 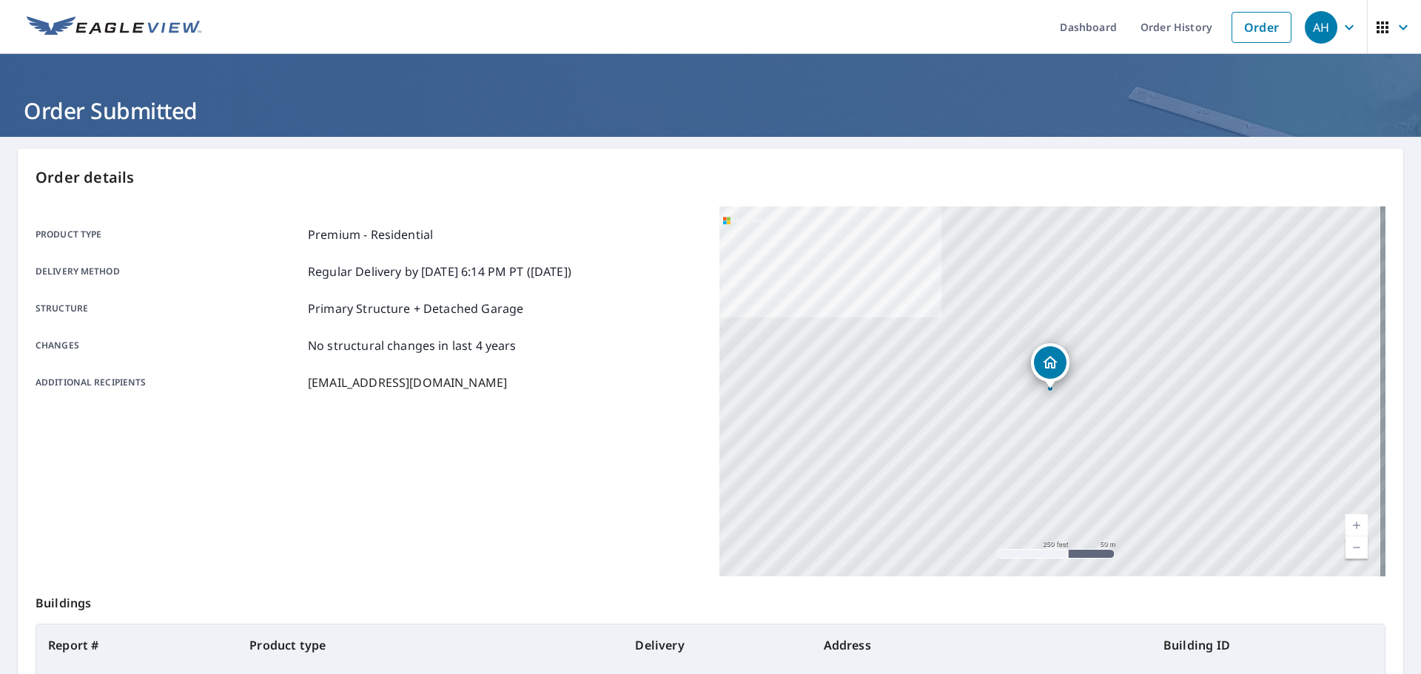 What do you see at coordinates (415, 309) in the screenshot?
I see `p: Primary Structure + Detached Garage` at bounding box center [415, 309].